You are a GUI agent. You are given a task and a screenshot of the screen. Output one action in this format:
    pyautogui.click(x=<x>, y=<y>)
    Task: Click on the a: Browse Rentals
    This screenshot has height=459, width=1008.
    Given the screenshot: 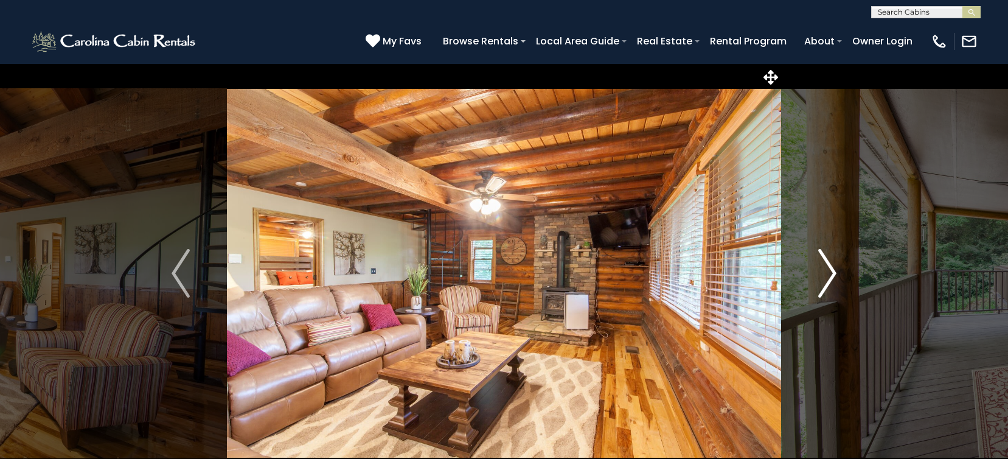 What is the action you would take?
    pyautogui.click(x=481, y=41)
    